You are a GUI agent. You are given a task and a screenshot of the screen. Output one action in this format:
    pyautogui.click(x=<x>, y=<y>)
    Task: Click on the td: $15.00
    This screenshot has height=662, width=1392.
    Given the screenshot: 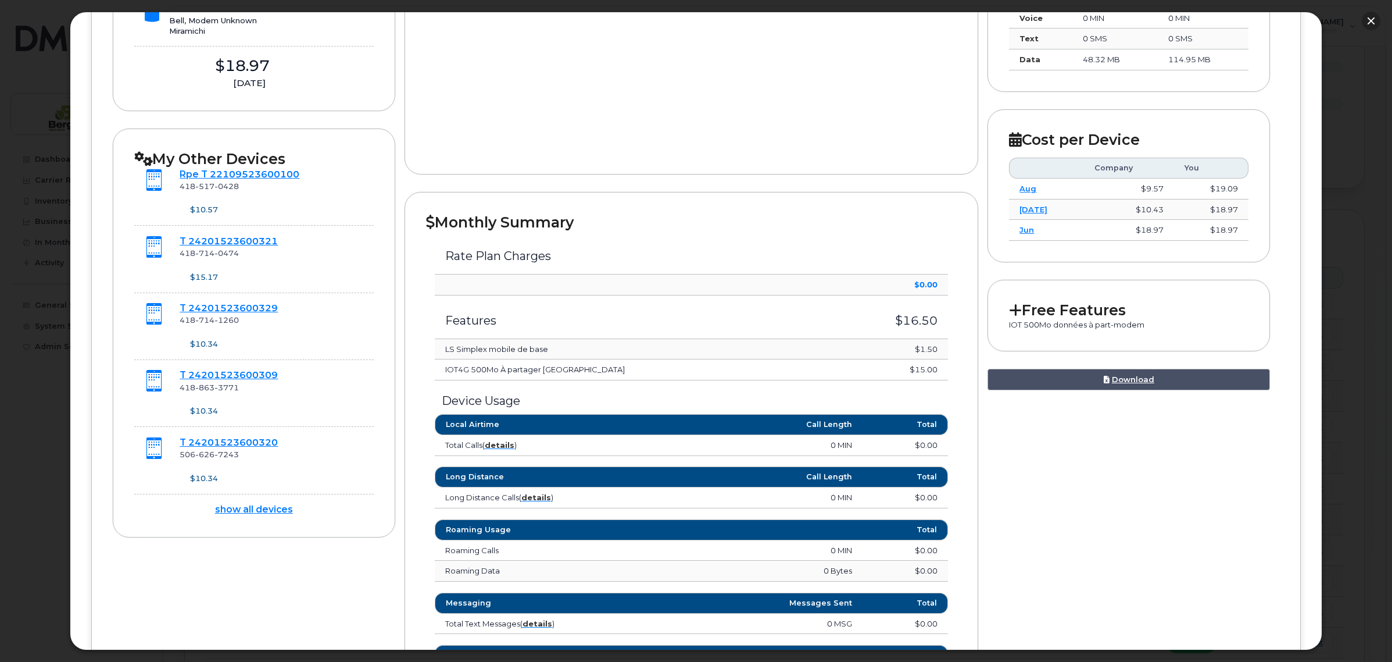 What is the action you would take?
    pyautogui.click(x=887, y=370)
    